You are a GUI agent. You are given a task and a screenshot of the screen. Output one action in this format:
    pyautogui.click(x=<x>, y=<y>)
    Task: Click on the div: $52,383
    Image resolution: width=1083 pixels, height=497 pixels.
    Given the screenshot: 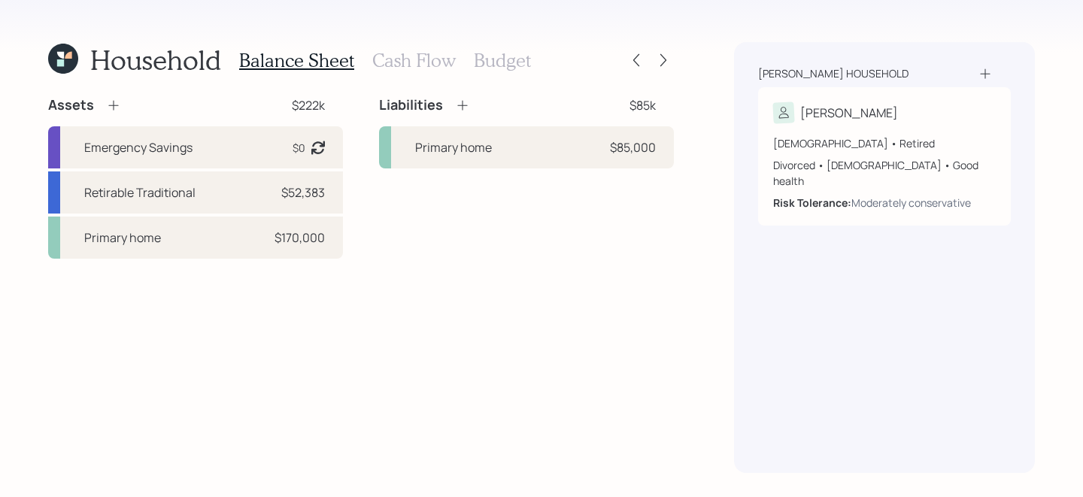 What is the action you would take?
    pyautogui.click(x=303, y=192)
    